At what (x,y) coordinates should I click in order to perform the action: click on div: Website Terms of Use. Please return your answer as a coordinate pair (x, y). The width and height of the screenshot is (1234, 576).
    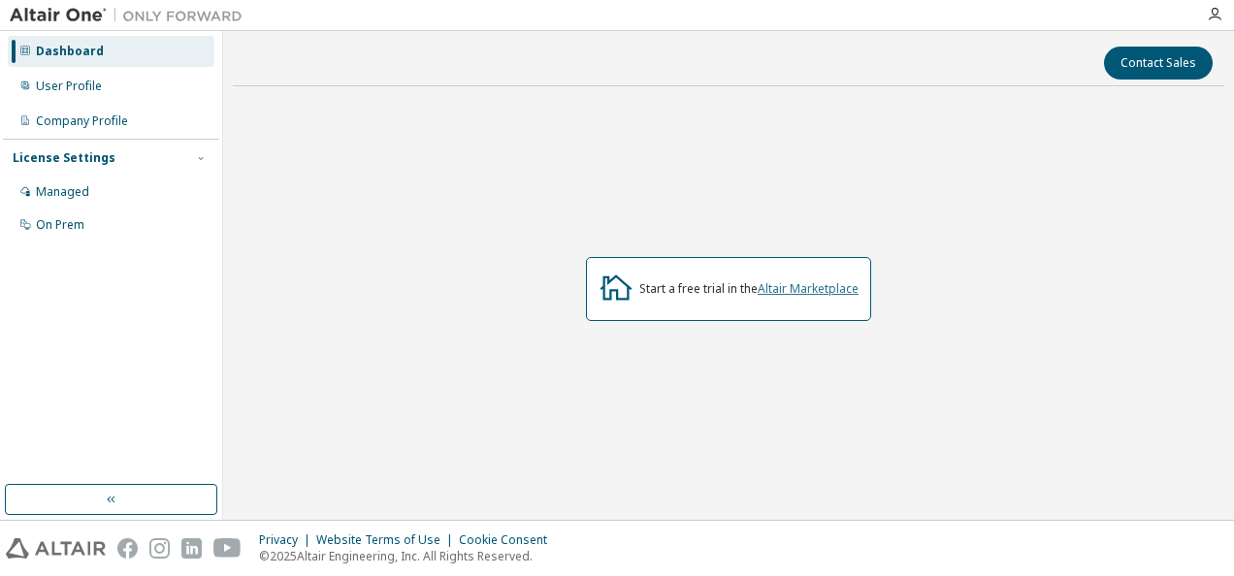
    Looking at the image, I should click on (387, 540).